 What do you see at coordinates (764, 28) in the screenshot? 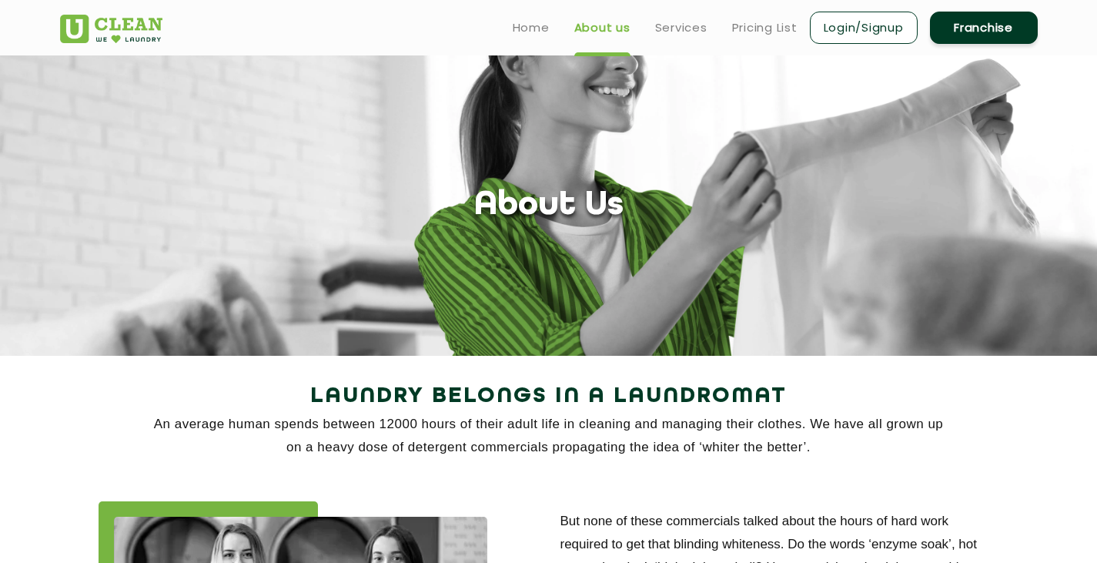
I see `a: Pricing List` at bounding box center [764, 28].